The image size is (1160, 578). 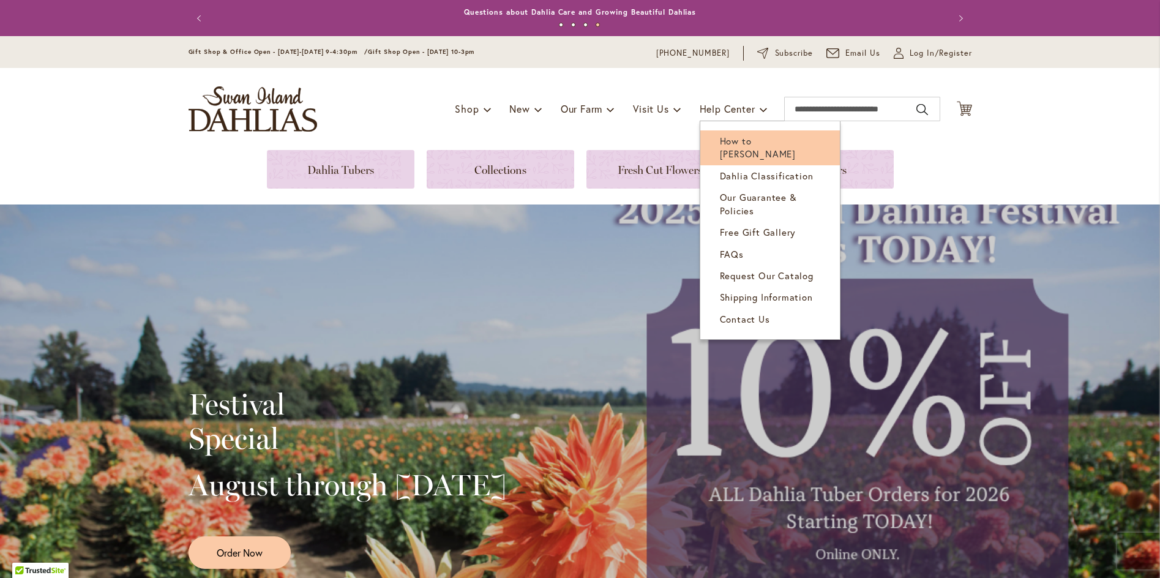 What do you see at coordinates (347, 421) in the screenshot?
I see `h2: Festival Special` at bounding box center [347, 421].